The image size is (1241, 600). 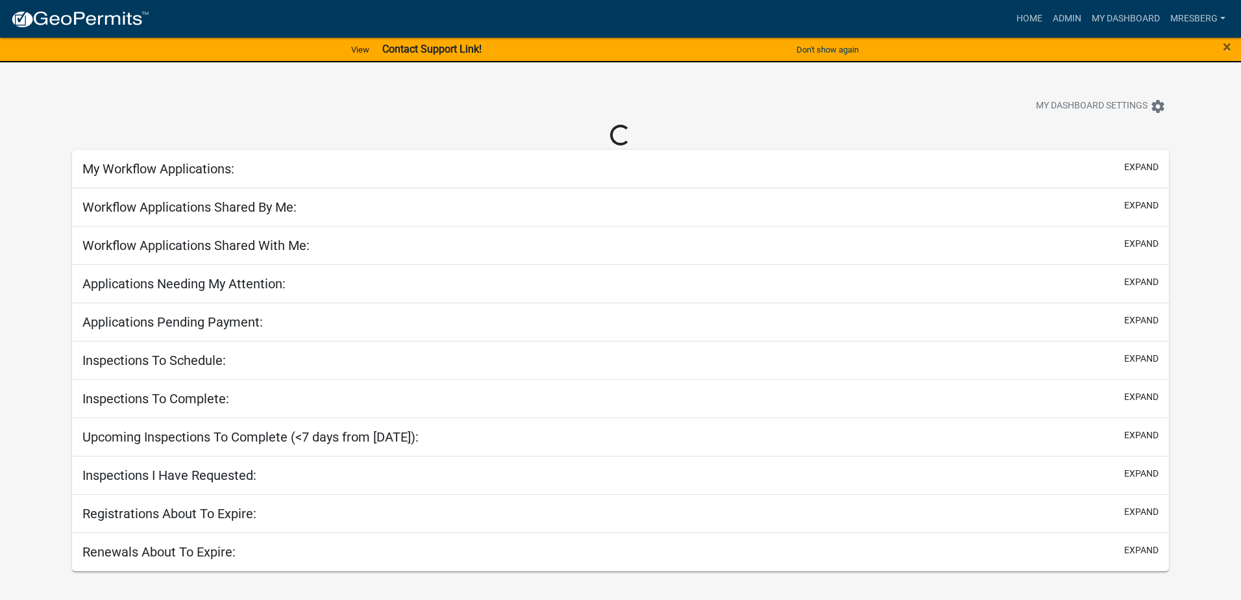 I want to click on h5: Inspections To Complete:, so click(x=156, y=399).